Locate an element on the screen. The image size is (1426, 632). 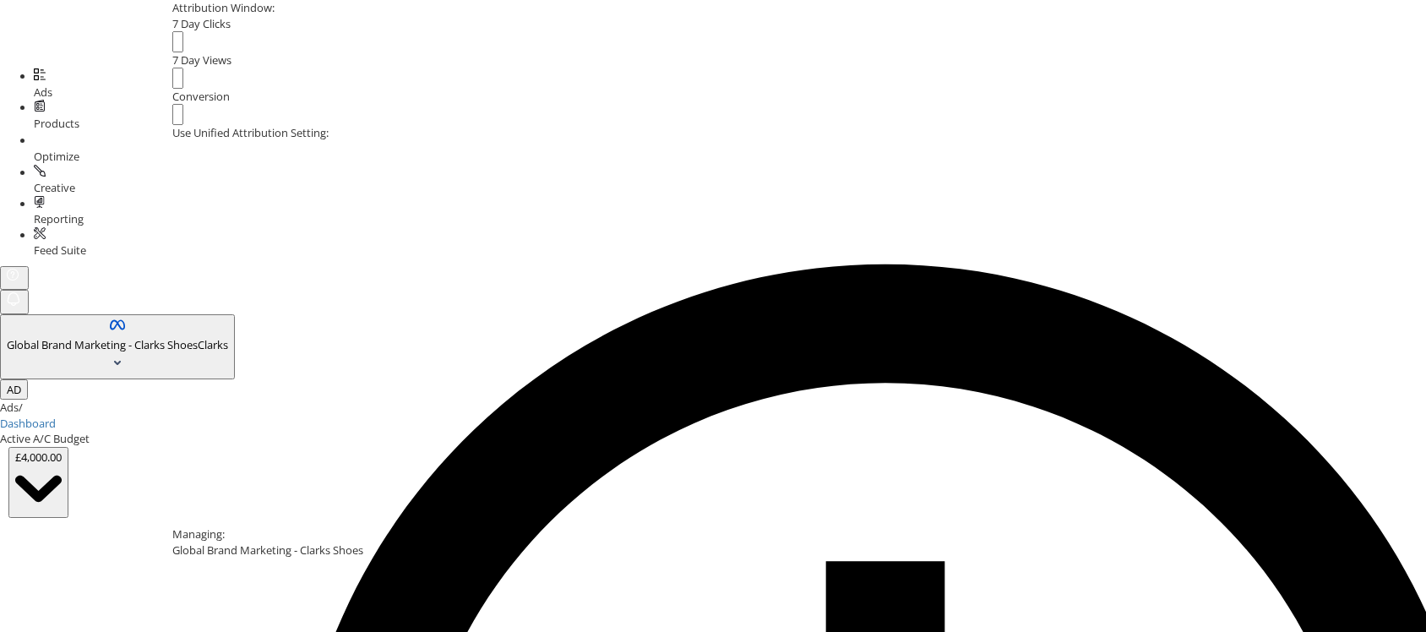
span: Feed Suite is located at coordinates (60, 250).